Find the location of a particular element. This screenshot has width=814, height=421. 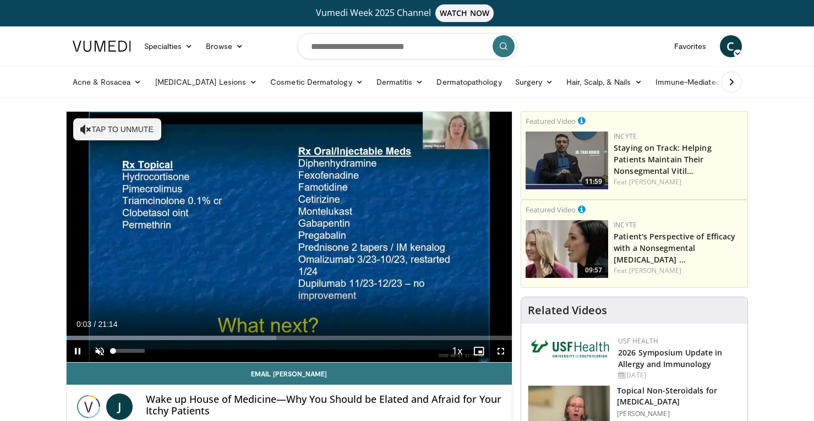

span: J is located at coordinates (119, 407).